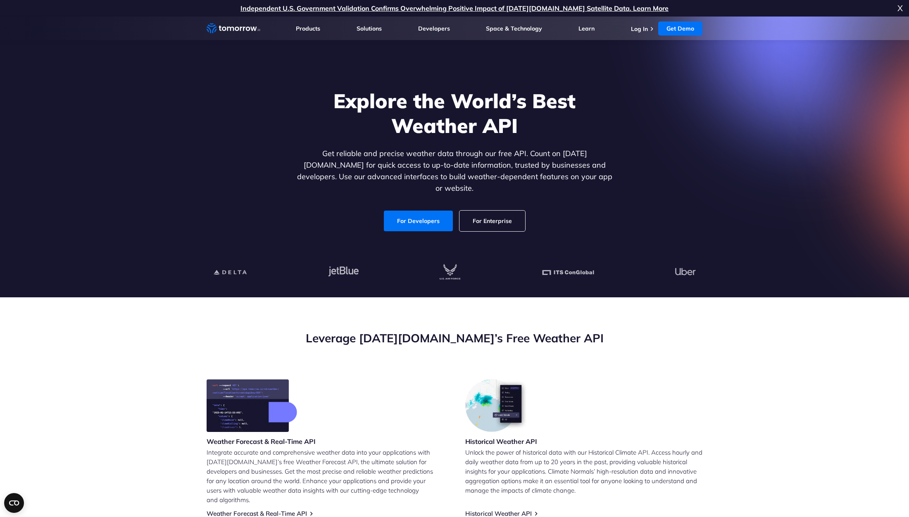 The image size is (909, 517). What do you see at coordinates (680, 29) in the screenshot?
I see `a: Get Demo` at bounding box center [680, 29].